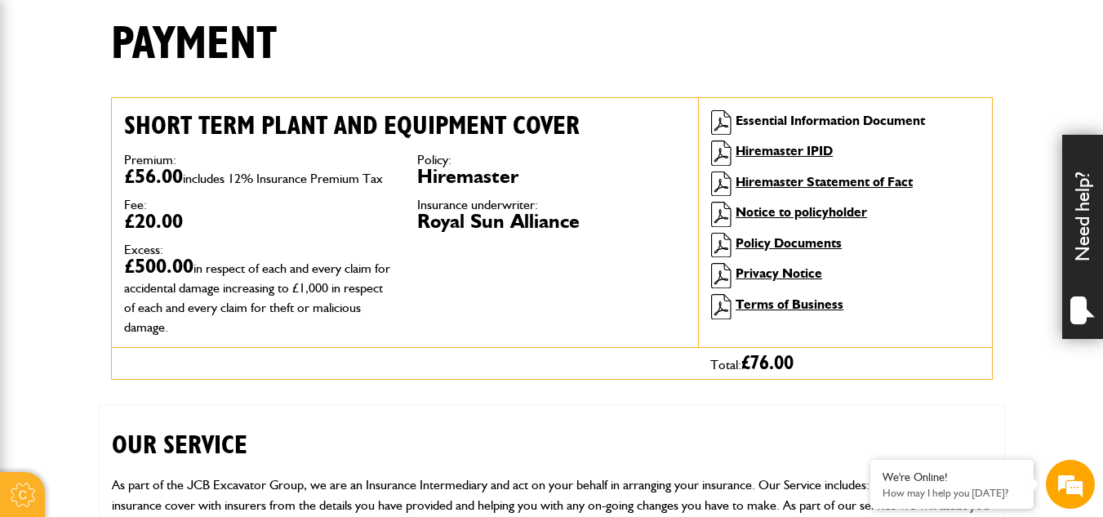  Describe the element at coordinates (258, 250) in the screenshot. I see `dt: Excess:` at that location.